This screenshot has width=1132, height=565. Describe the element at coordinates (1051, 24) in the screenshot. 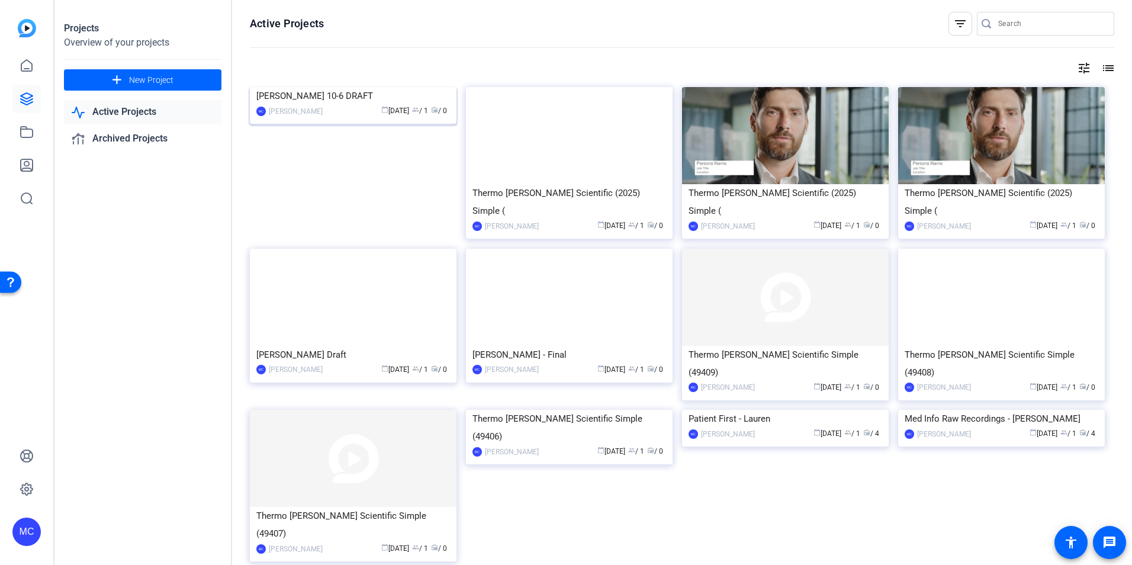

I see `input: Search` at that location.